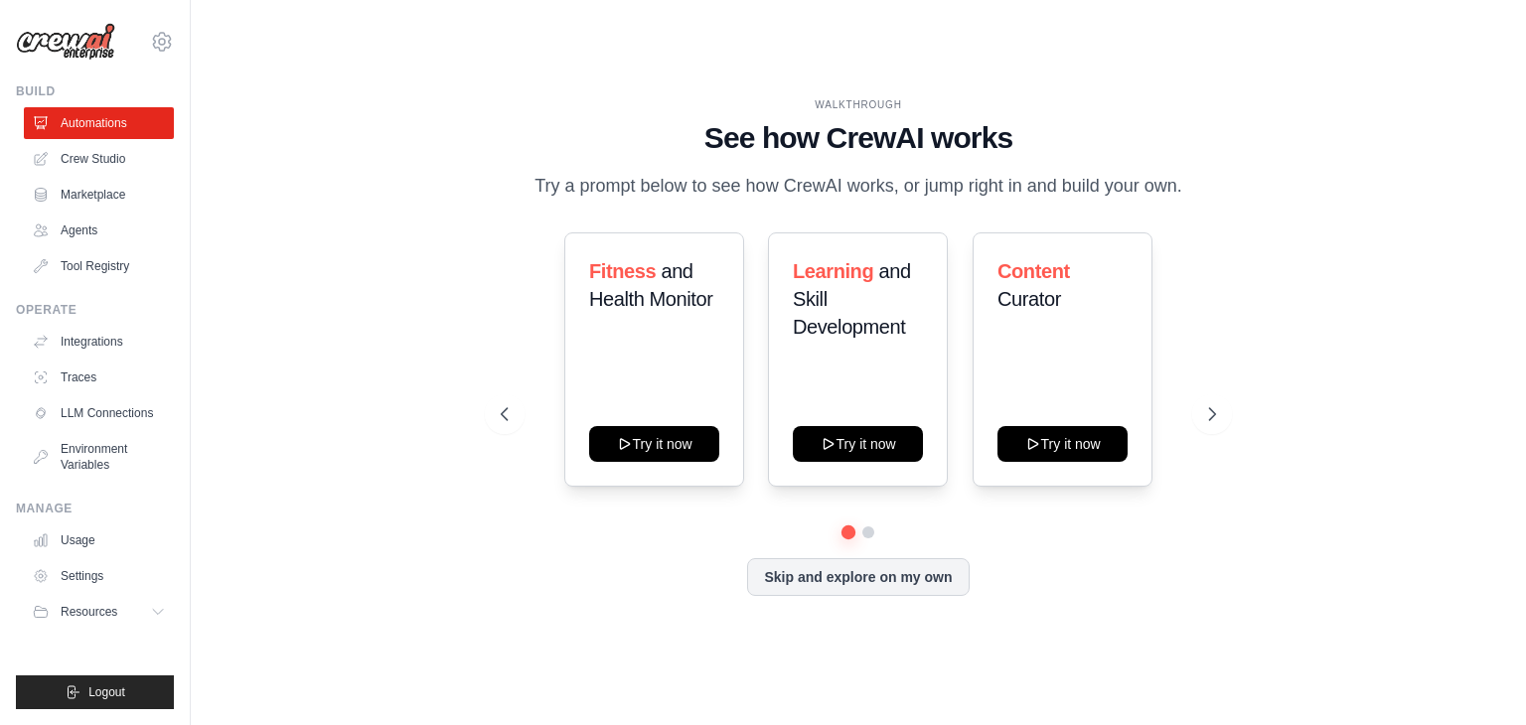 The height and width of the screenshot is (725, 1526). What do you see at coordinates (857, 577) in the screenshot?
I see `button: Skip and explore on my own` at bounding box center [857, 577].